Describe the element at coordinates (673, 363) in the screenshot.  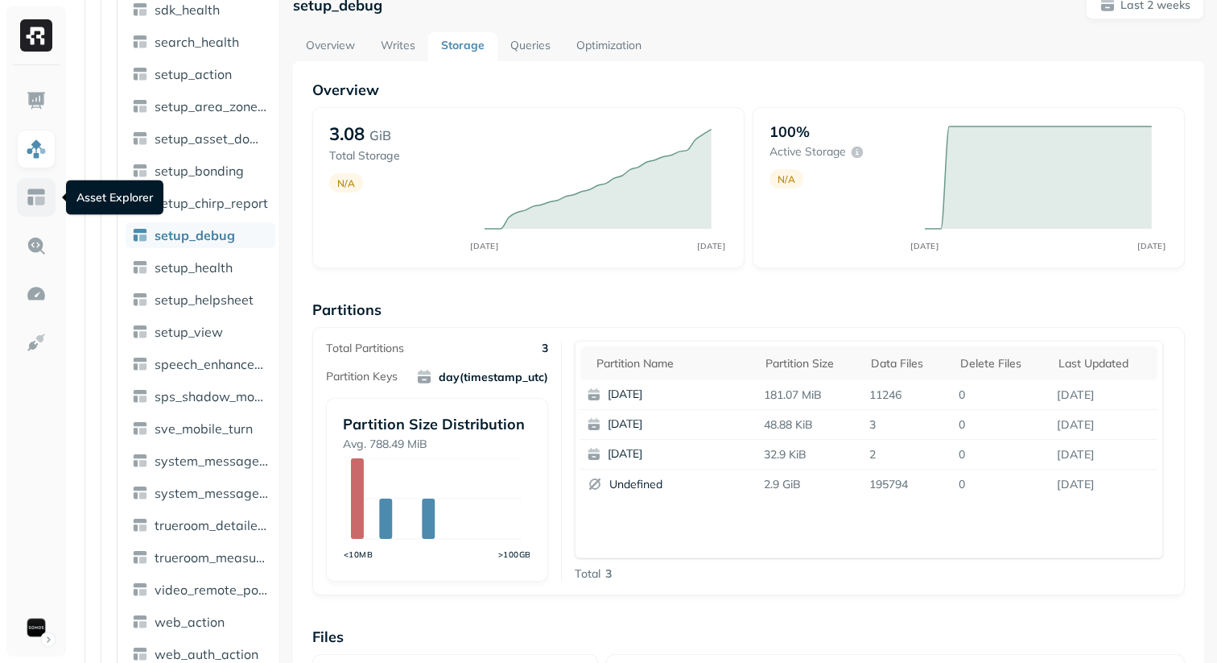
I see `div: Partition name` at that location.